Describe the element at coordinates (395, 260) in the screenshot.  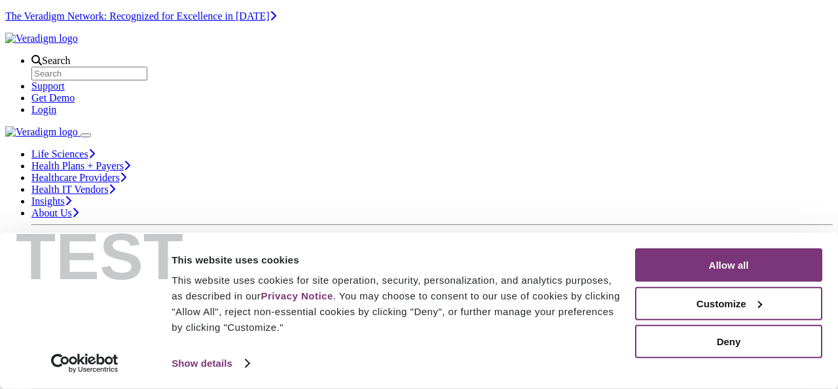
I see `div: This website uses cookies` at that location.